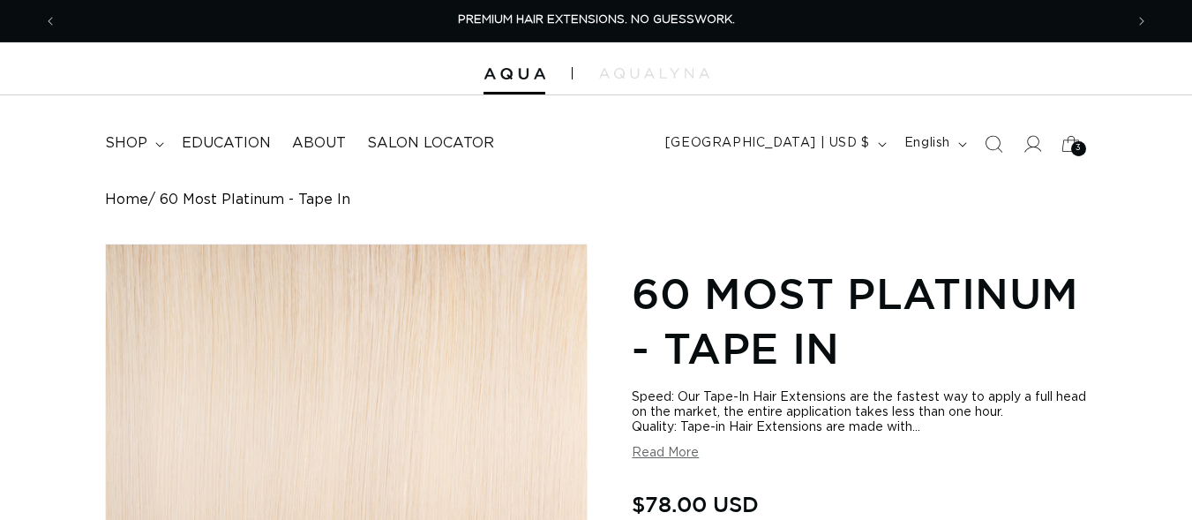 Image resolution: width=1192 pixels, height=520 pixels. I want to click on summary: shop, so click(132, 143).